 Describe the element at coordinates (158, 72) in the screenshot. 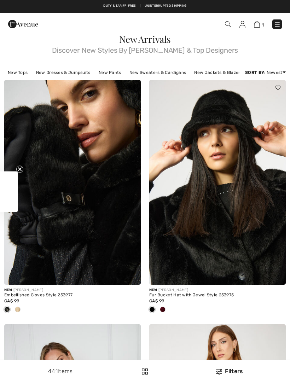

I see `a: New Sweaters & Cardigans` at that location.